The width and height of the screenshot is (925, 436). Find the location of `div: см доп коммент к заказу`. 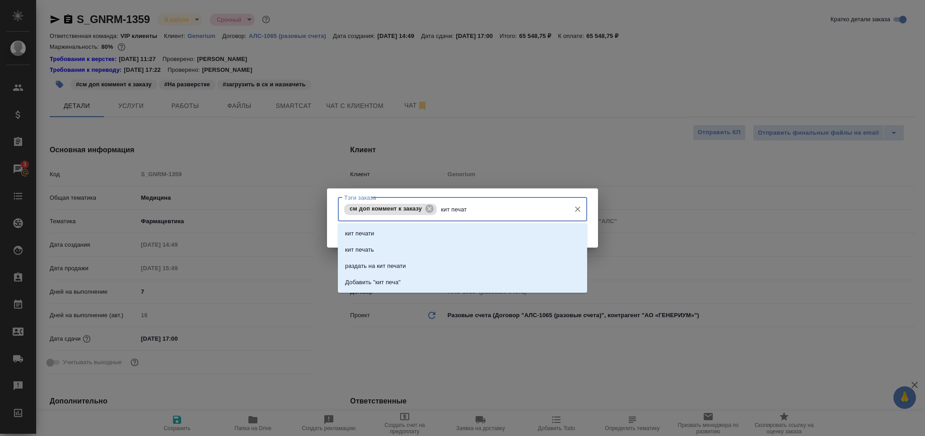

div: см доп коммент к заказу is located at coordinates (390, 209).